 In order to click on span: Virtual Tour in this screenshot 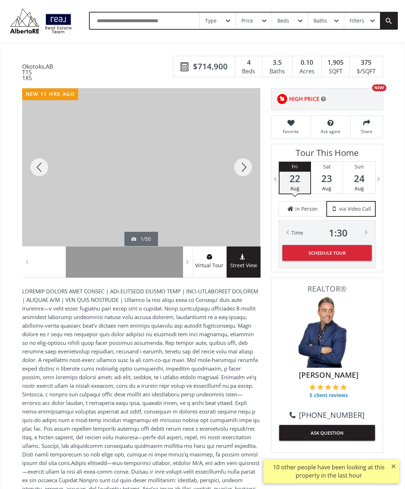, I will do `click(210, 265)`.